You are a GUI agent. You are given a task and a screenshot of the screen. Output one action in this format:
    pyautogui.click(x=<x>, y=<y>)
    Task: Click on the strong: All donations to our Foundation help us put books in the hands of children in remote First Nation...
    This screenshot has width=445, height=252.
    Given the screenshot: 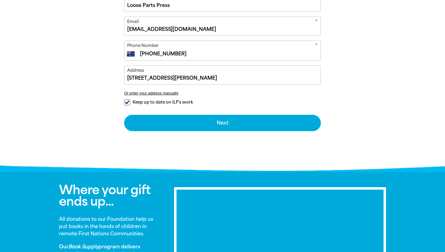 What is the action you would take?
    pyautogui.click(x=106, y=226)
    